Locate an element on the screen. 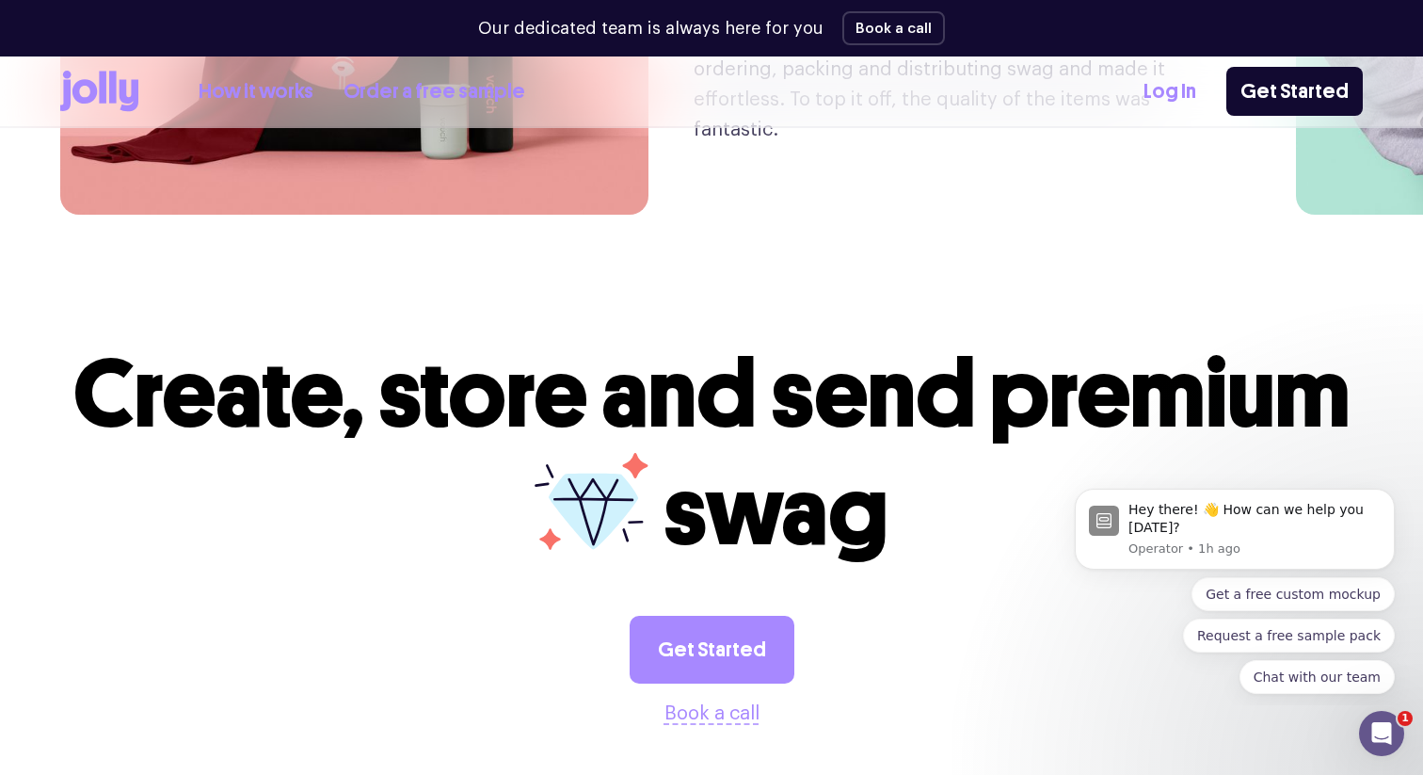 The image size is (1423, 775). div: message notification from Operator, 1h ago. Hey there! 👋 How can we help you today? is located at coordinates (188, 57).